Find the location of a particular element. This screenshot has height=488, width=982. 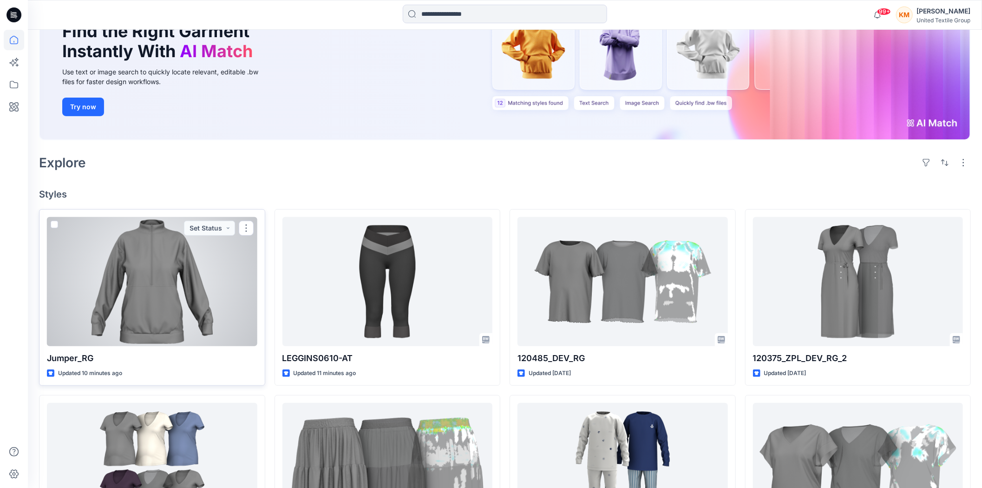

p: Updated 11 minutes ago is located at coordinates (325, 373).